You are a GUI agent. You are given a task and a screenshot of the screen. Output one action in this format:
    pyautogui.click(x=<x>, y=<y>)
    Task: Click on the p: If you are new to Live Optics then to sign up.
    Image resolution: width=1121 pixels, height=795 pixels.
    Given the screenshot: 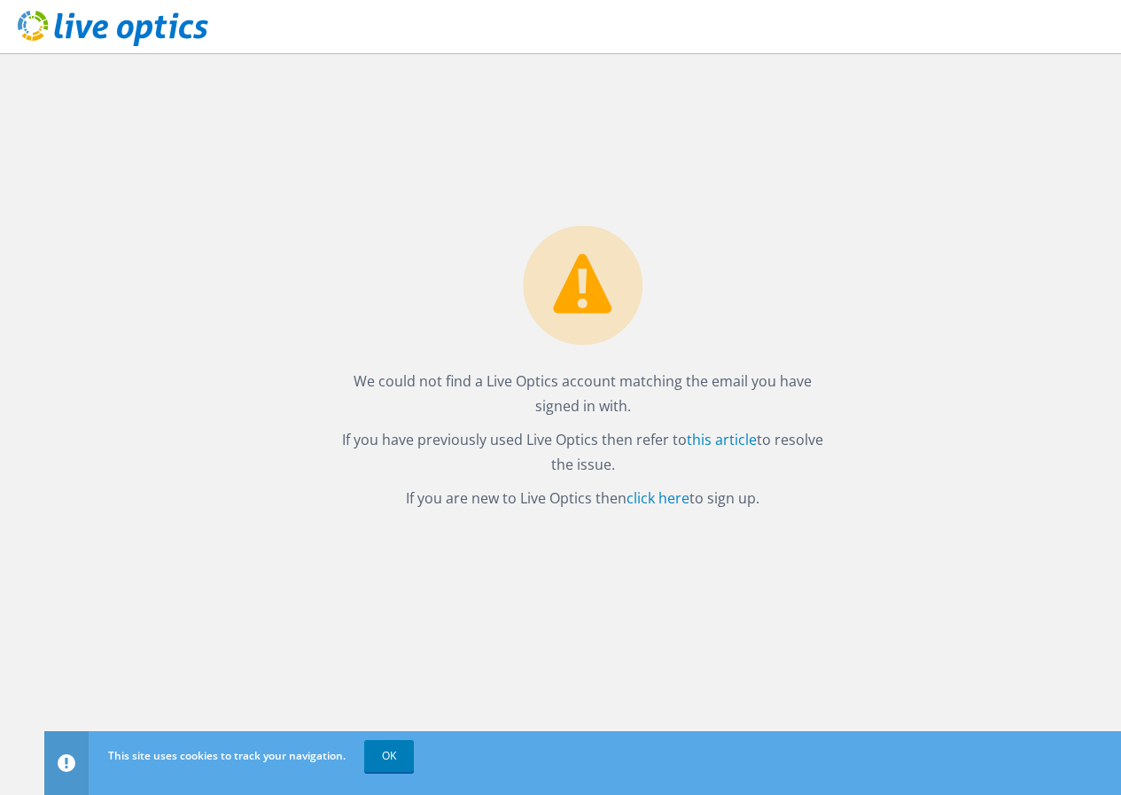 What is the action you would take?
    pyautogui.click(x=583, y=498)
    